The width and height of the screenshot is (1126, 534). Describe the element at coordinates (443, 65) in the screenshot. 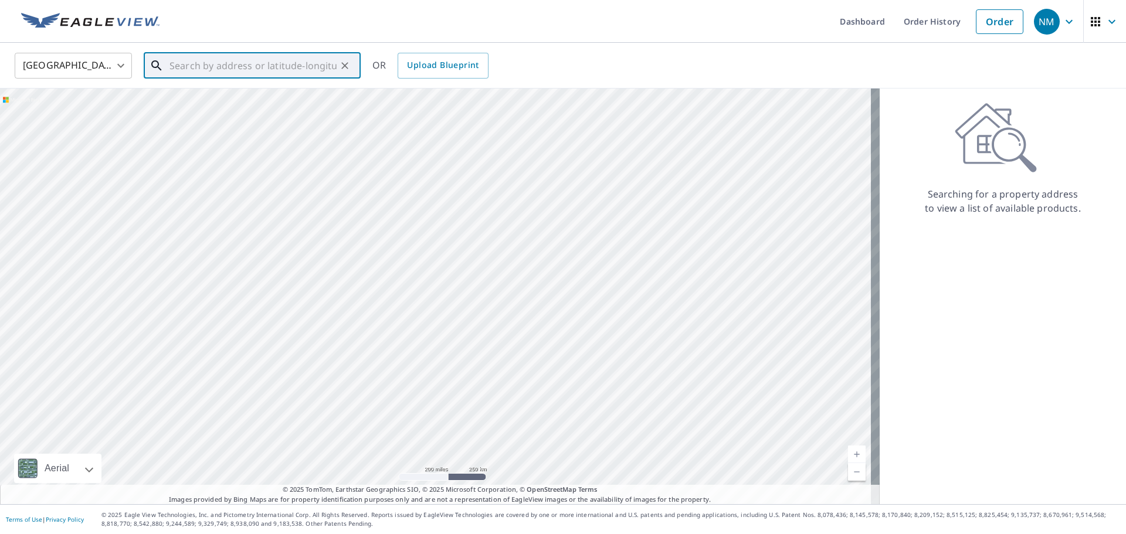

I see `span: Upload Blueprint` at that location.